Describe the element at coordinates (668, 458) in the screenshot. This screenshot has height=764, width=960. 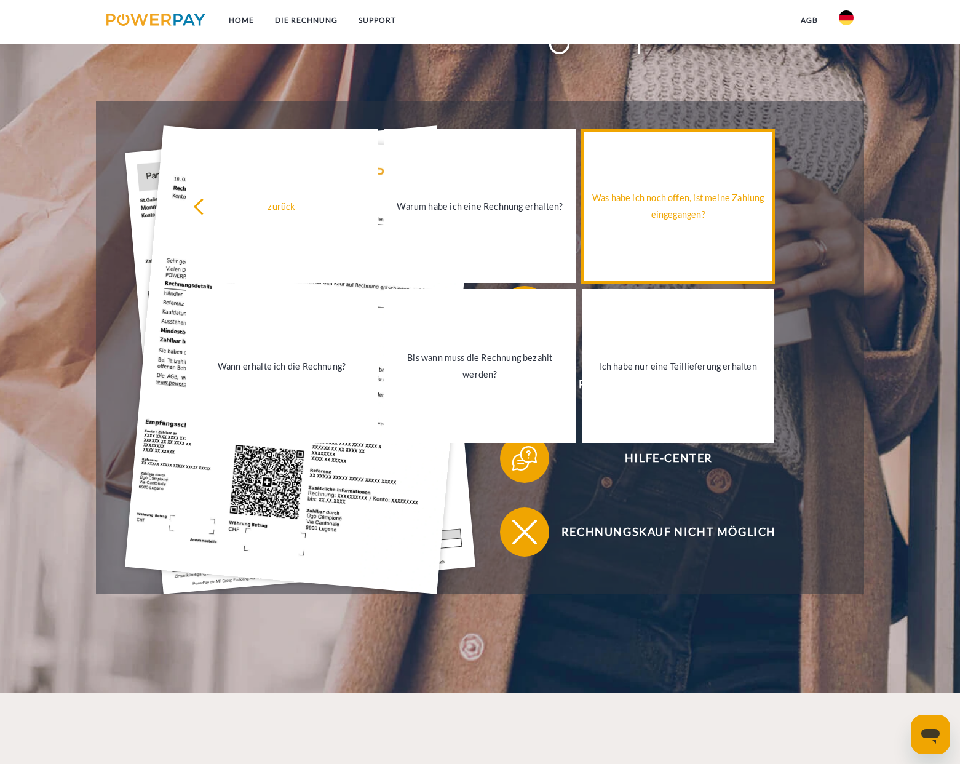
I see `span: Hilfe-Center` at that location.